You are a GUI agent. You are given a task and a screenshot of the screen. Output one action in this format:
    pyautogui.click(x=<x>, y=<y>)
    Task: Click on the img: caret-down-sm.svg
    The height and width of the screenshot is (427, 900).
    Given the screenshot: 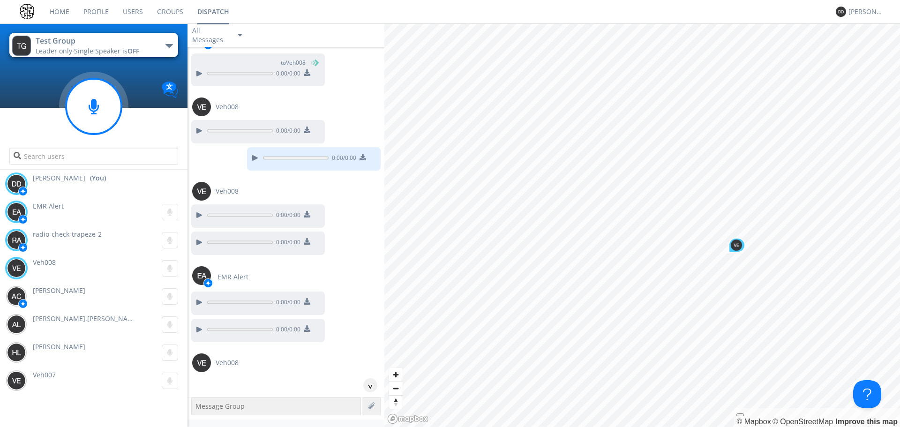 What is the action you would take?
    pyautogui.click(x=240, y=35)
    